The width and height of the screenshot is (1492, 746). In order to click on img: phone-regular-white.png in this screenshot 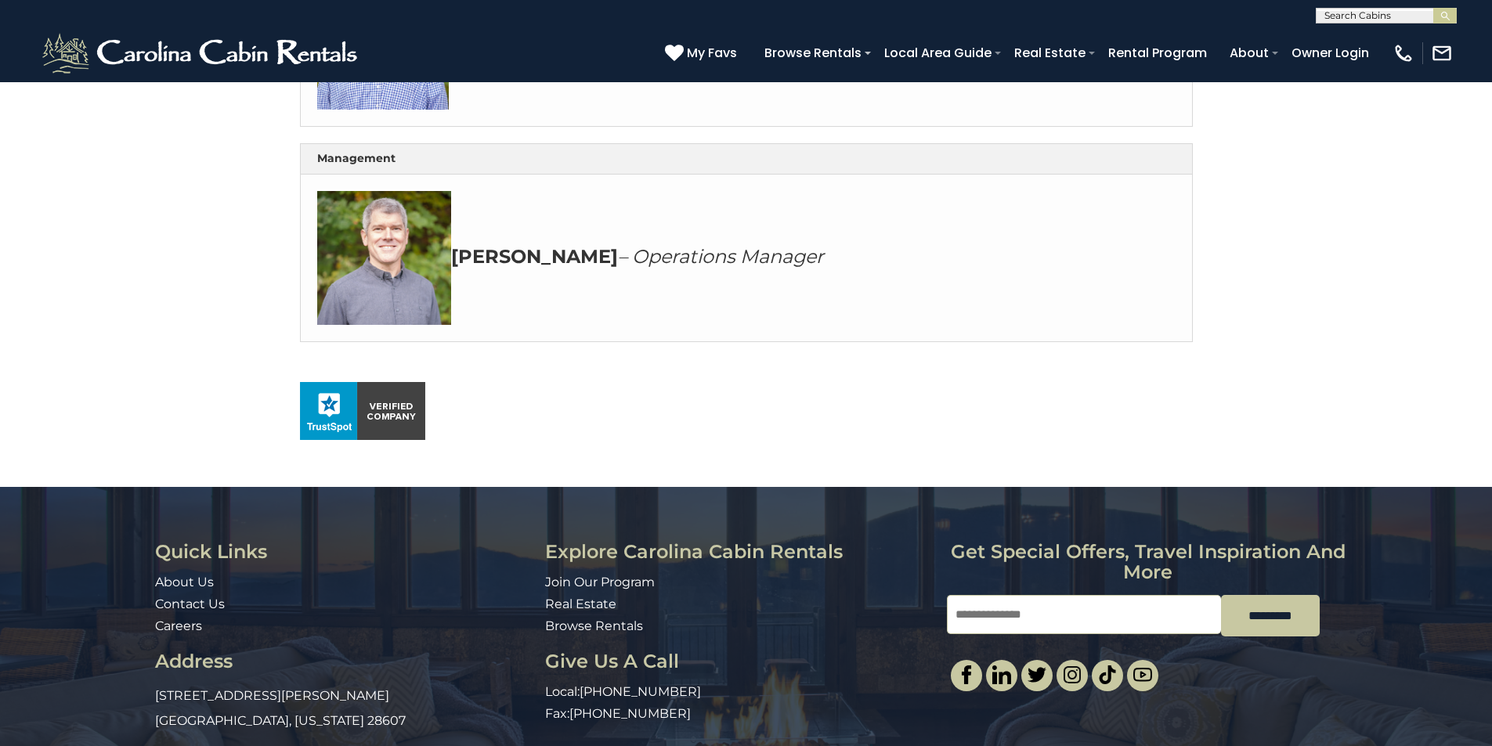, I will do `click(1403, 53)`.